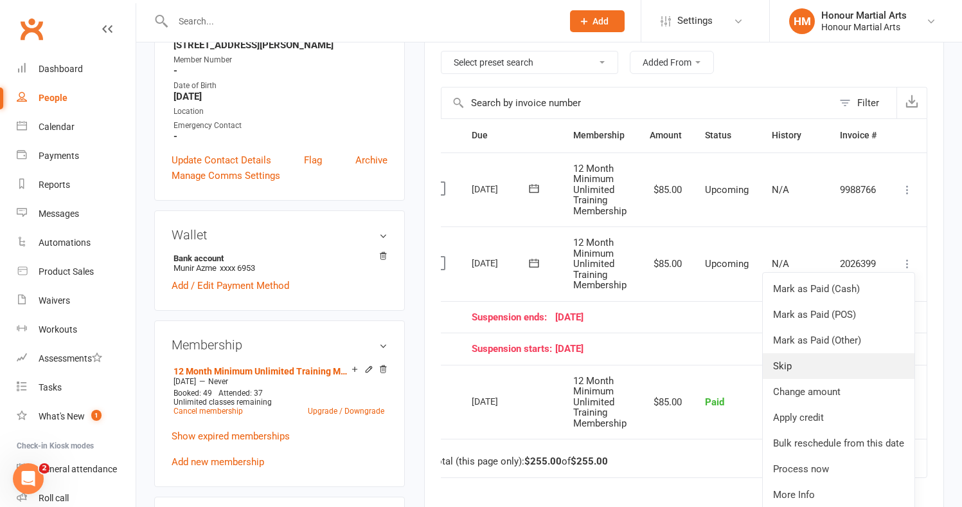 The image size is (962, 507). Describe the element at coordinates (221, 160) in the screenshot. I see `a: Update Contact Details` at that location.